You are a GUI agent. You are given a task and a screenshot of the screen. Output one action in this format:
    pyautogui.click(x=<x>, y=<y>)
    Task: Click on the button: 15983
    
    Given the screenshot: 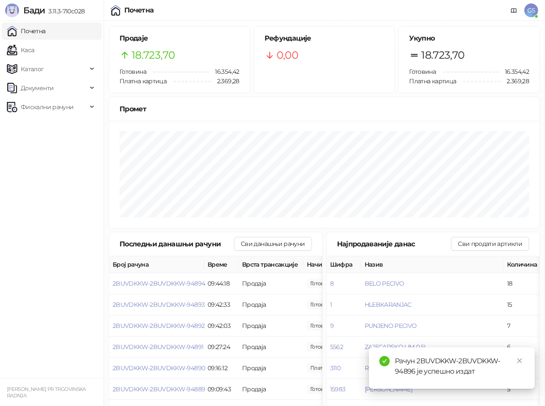 What is the action you would take?
    pyautogui.click(x=338, y=389)
    